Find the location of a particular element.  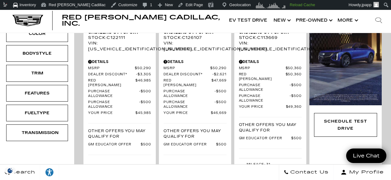

span: Search is located at coordinates (22, 173).